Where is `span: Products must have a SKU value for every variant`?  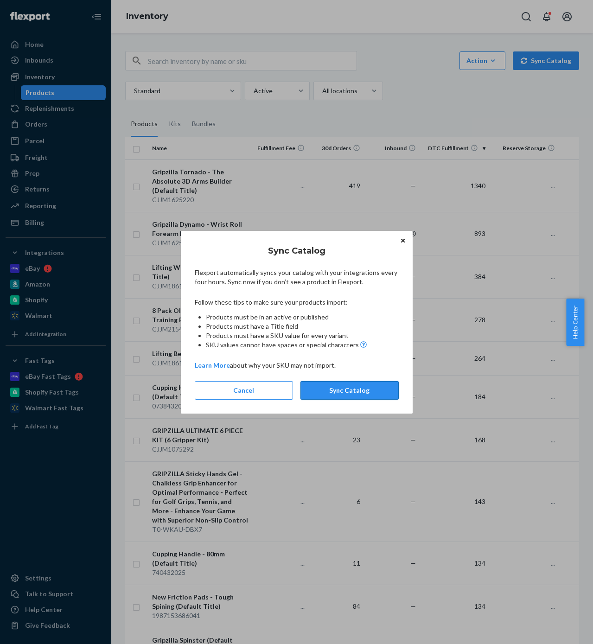
span: Products must have a SKU value for every variant is located at coordinates (277, 335).